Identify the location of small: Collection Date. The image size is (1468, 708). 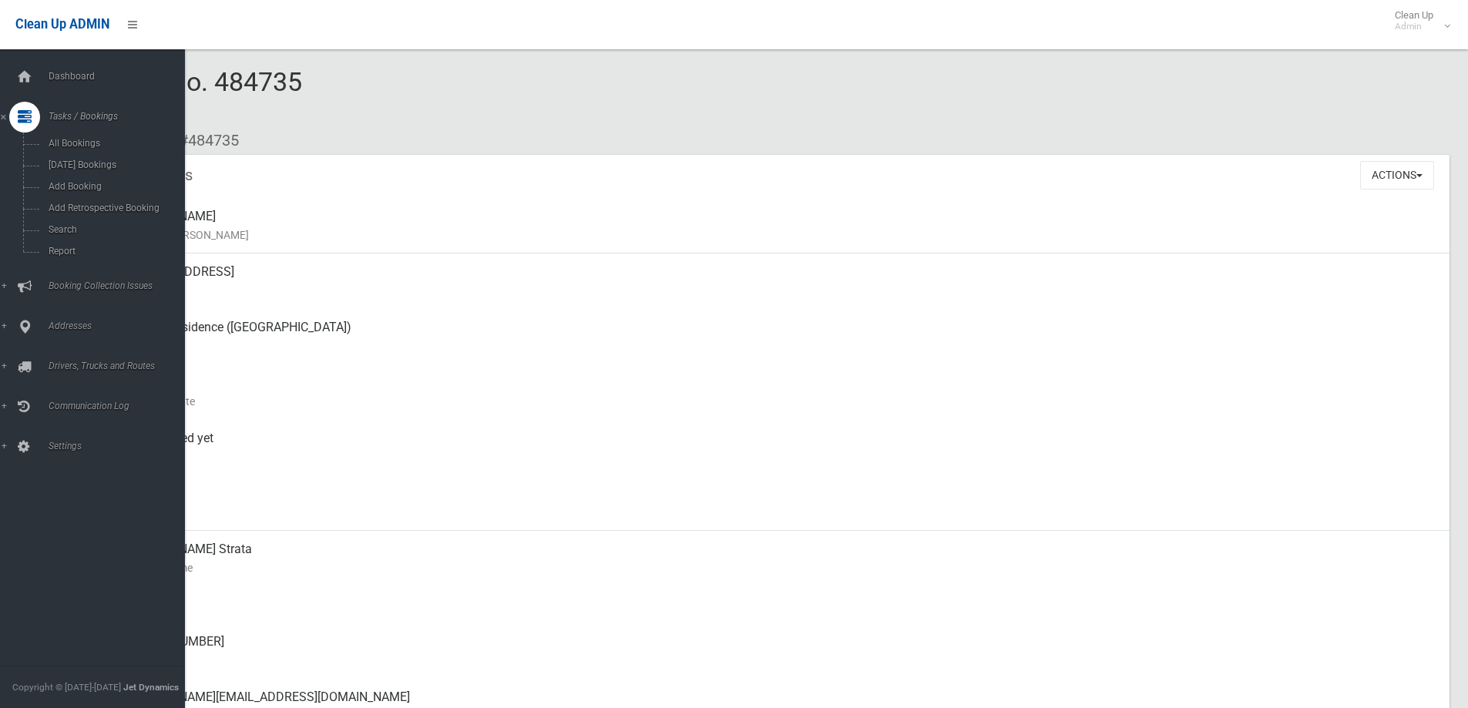
(780, 401).